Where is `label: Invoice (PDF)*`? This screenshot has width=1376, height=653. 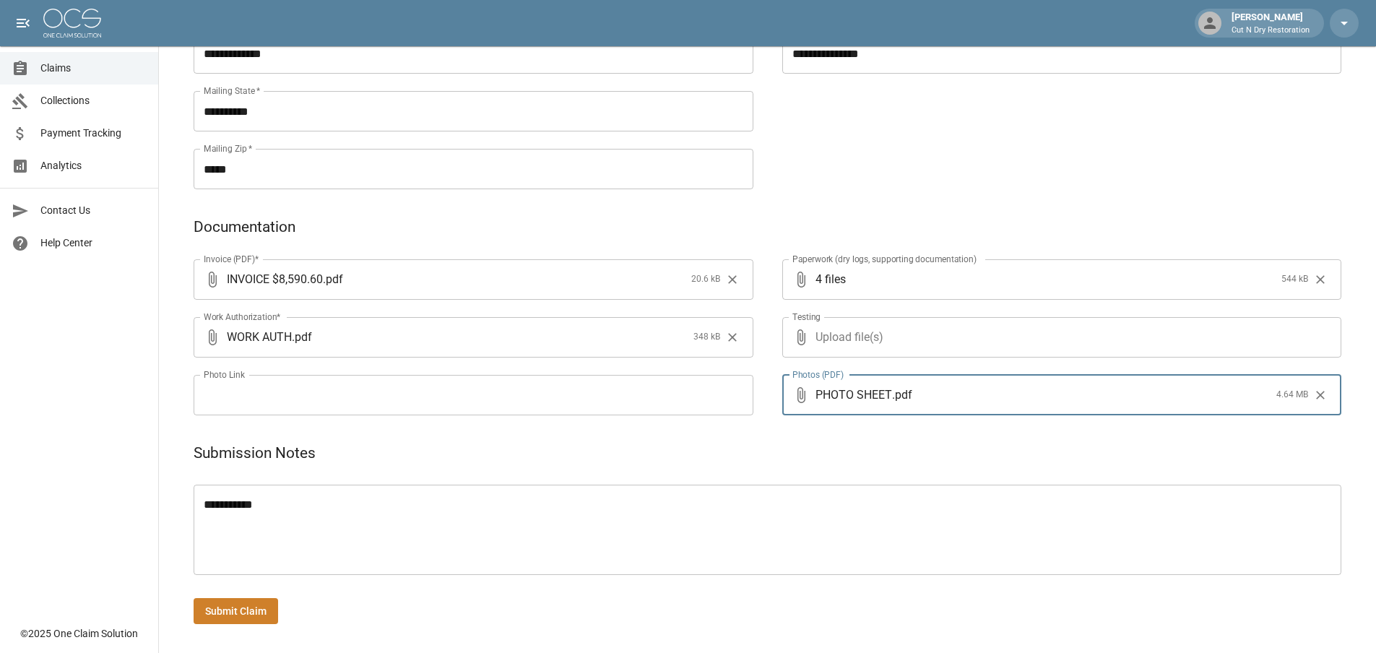 label: Invoice (PDF)* is located at coordinates (231, 259).